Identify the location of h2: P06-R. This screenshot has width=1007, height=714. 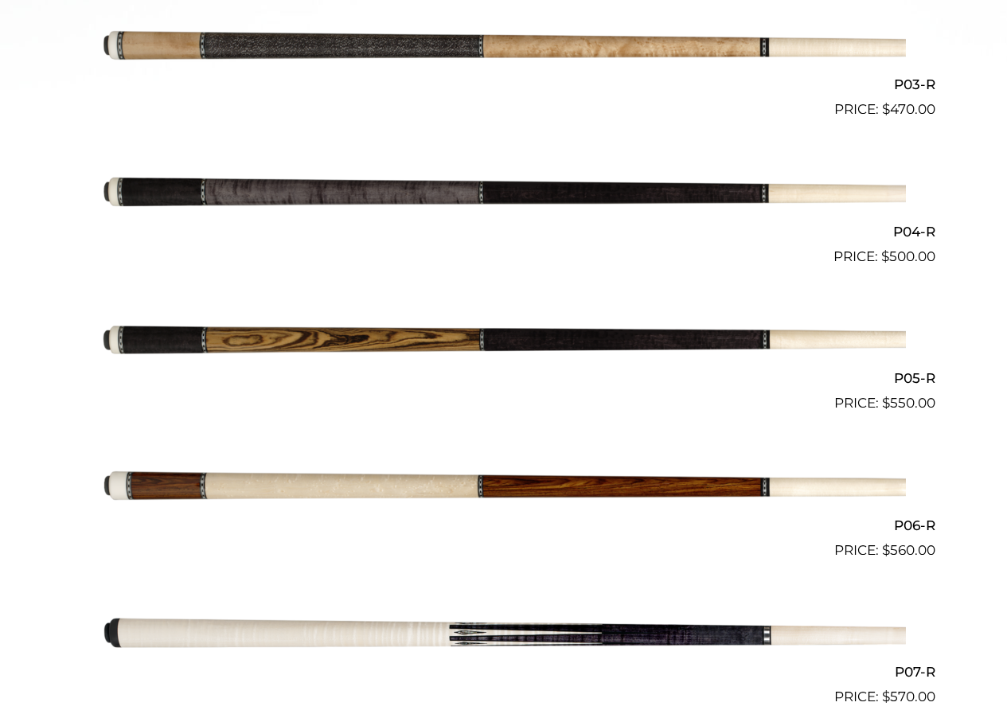
(504, 525).